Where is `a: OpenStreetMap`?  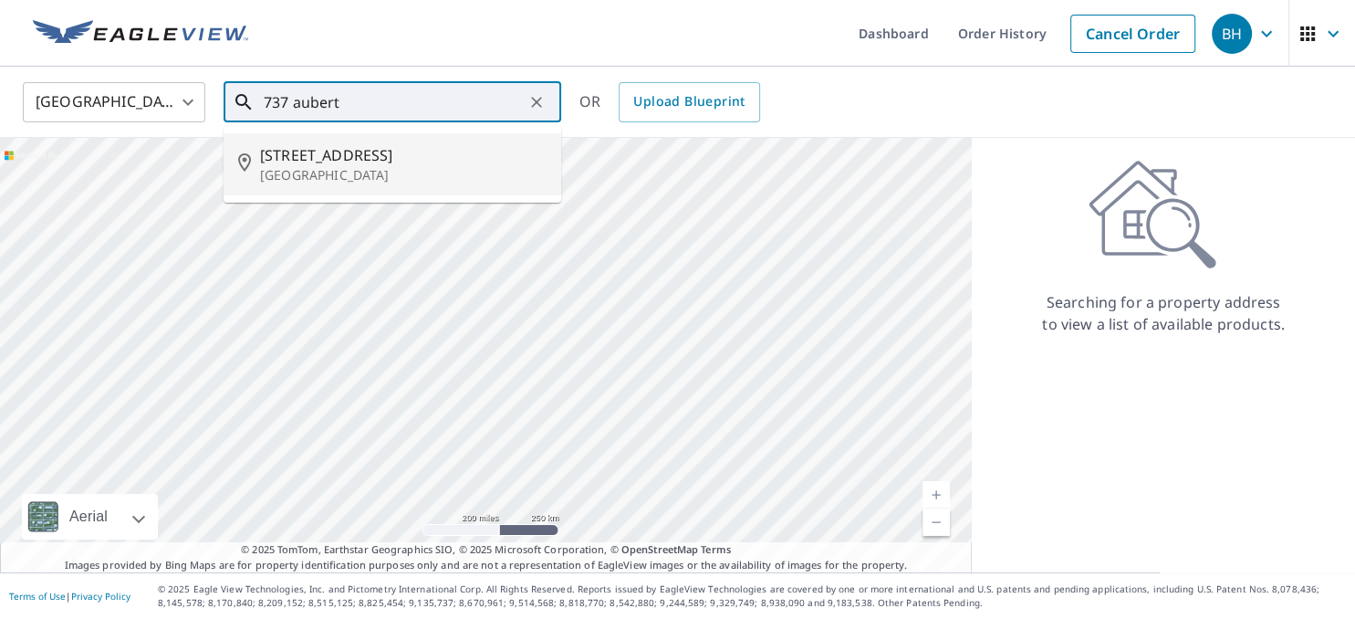
a: OpenStreetMap is located at coordinates (660, 548).